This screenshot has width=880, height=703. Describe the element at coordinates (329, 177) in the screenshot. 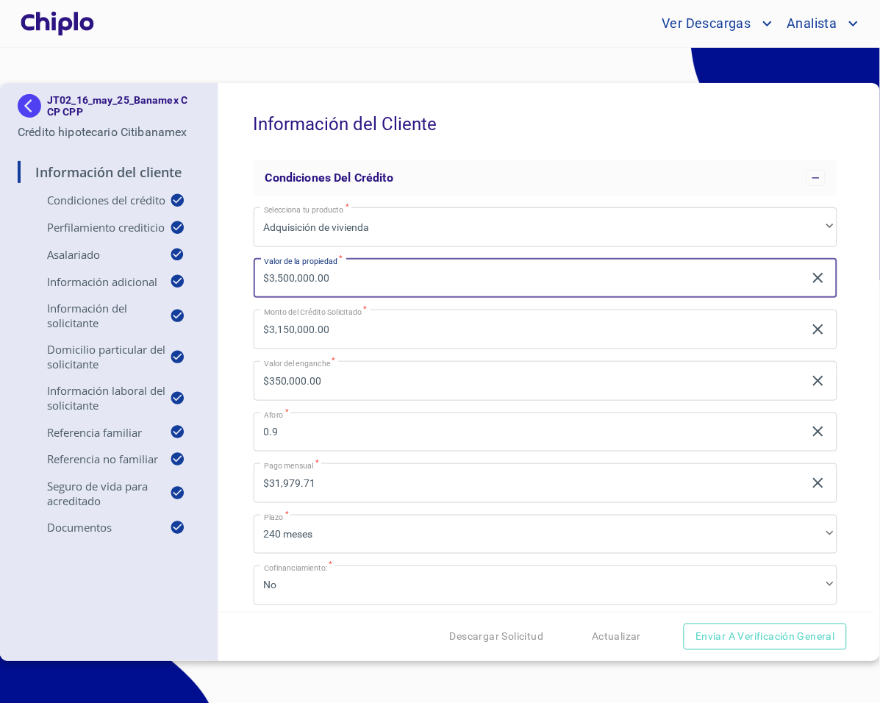

I see `span: Condiciones del Crédito` at that location.